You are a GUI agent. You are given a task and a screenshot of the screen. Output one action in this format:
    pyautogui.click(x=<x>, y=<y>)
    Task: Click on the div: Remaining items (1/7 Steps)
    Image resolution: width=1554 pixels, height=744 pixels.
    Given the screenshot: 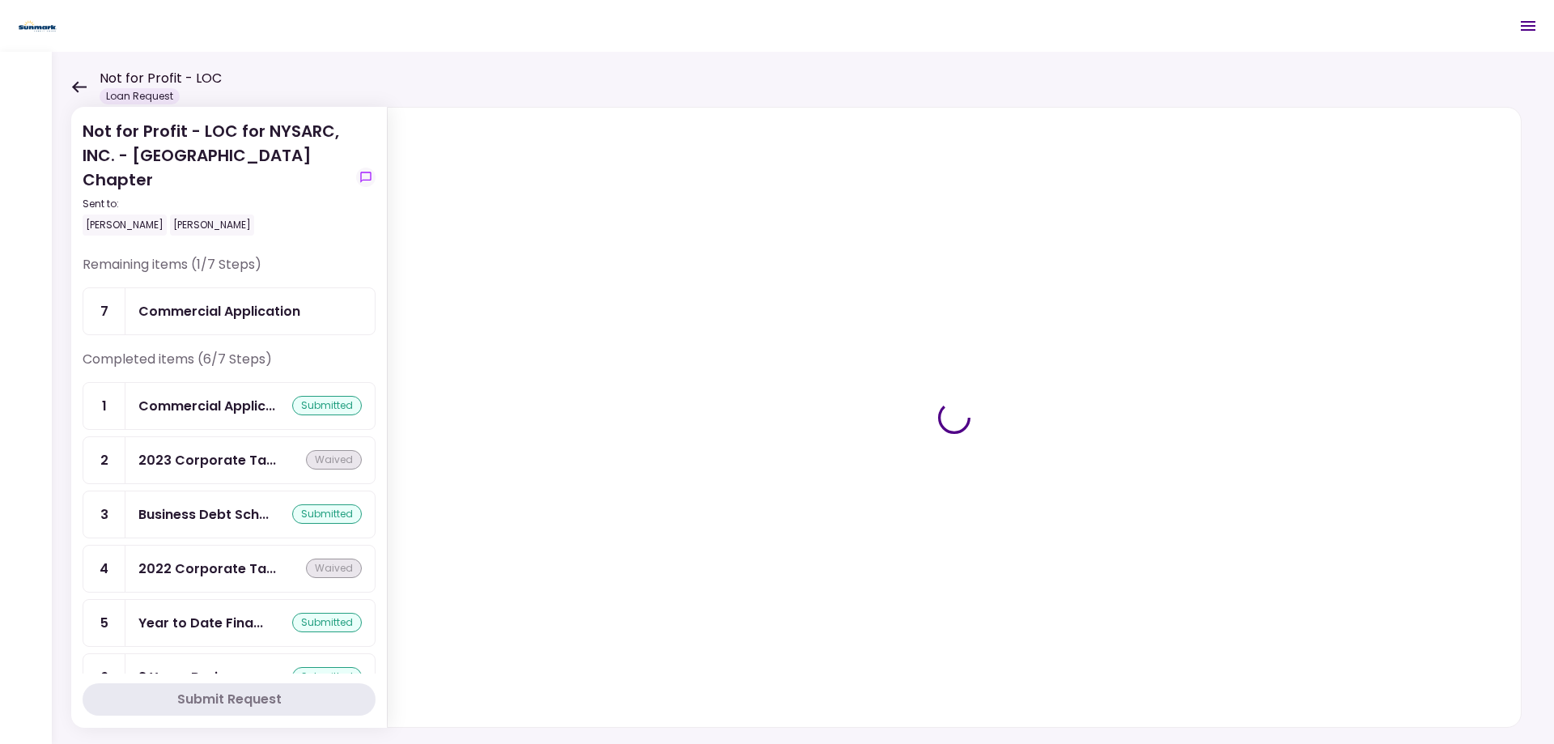 What is the action you would take?
    pyautogui.click(x=229, y=271)
    